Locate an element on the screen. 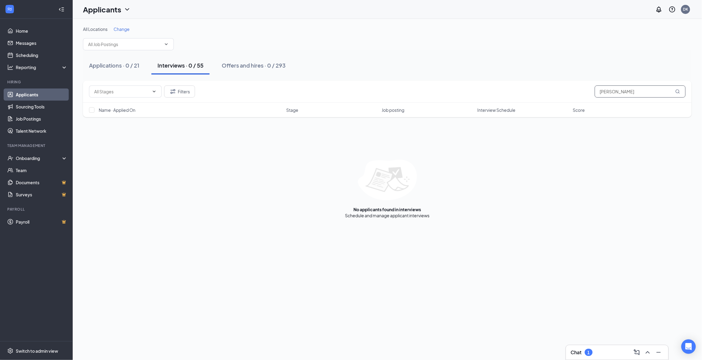  input: Search in interviews is located at coordinates (640, 91).